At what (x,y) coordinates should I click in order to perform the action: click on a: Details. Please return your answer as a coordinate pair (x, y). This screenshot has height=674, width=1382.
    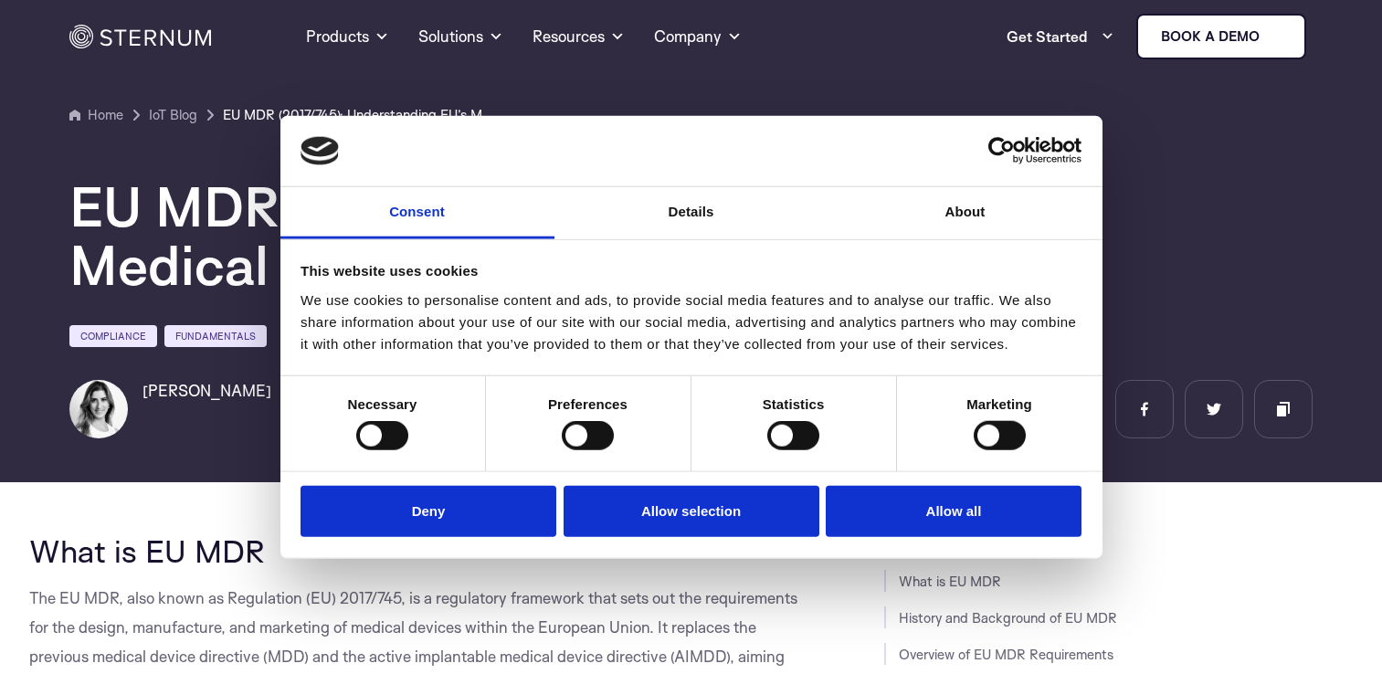
    Looking at the image, I should click on (692, 213).